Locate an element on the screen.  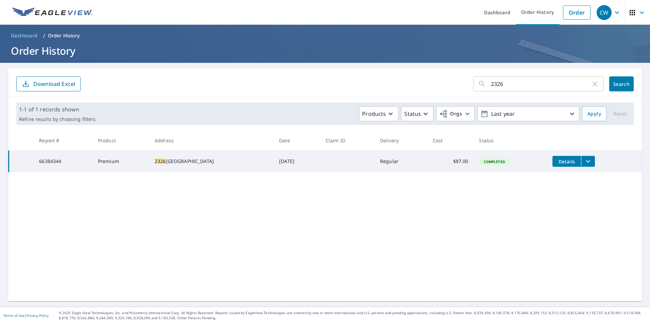
a: Dashboard is located at coordinates (24, 36).